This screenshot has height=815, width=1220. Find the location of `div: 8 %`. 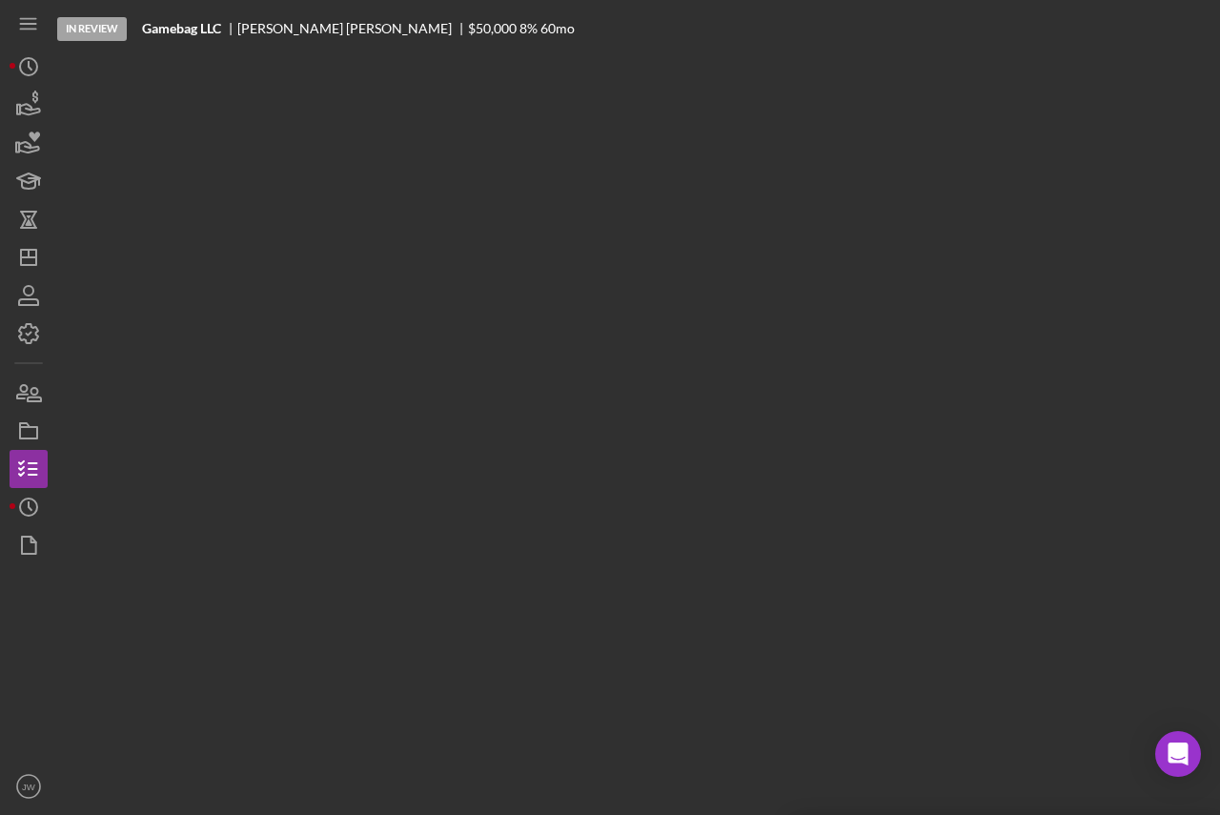

div: 8 % is located at coordinates (528, 29).